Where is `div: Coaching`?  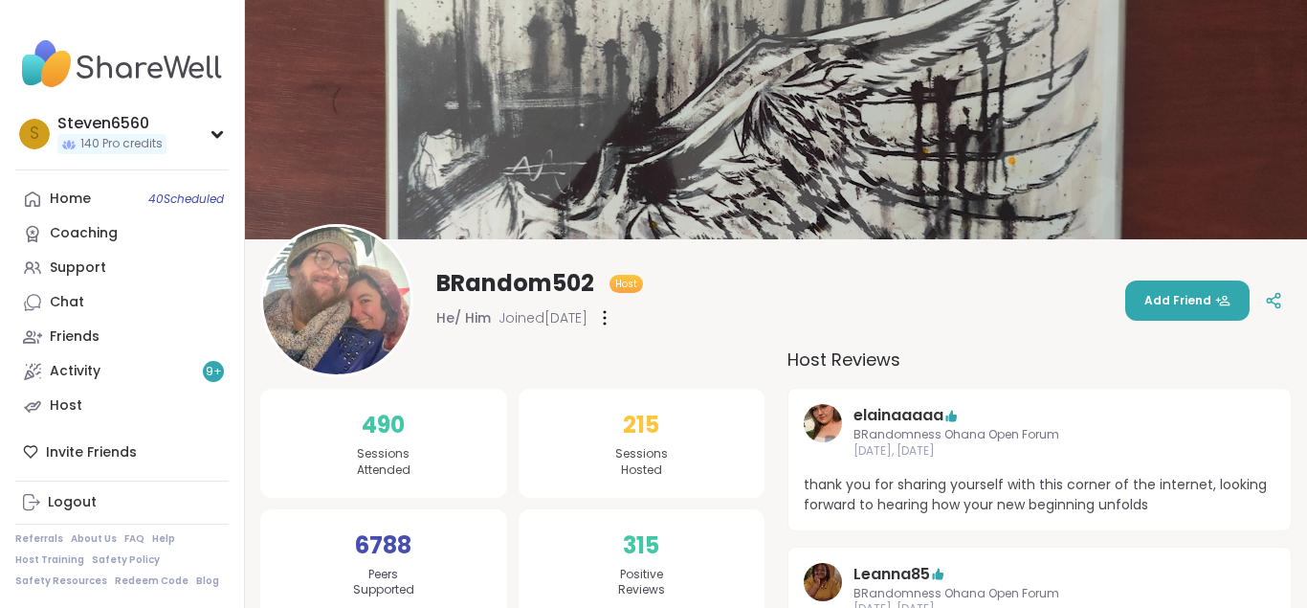
div: Coaching is located at coordinates (83, 234).